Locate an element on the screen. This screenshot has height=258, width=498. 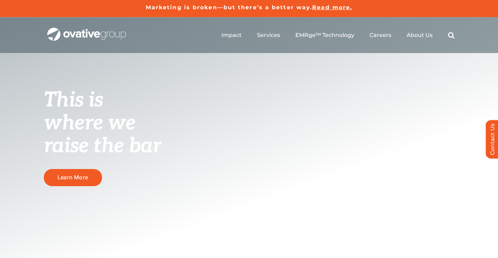
a: Careers is located at coordinates (380, 35).